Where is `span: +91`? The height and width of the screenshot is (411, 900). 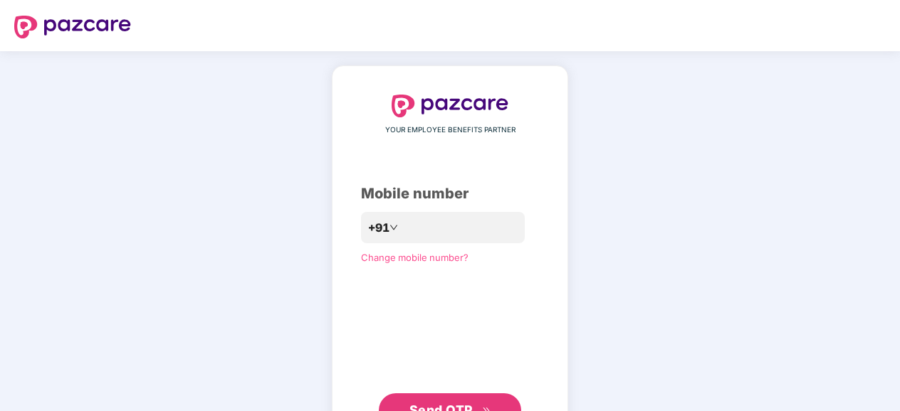
span: +91 is located at coordinates (379, 228).